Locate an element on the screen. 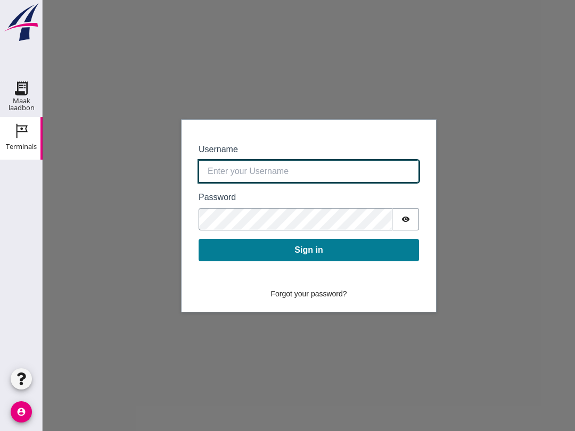 This screenshot has height=431, width=575. button: Sign in is located at coordinates (266, 250).